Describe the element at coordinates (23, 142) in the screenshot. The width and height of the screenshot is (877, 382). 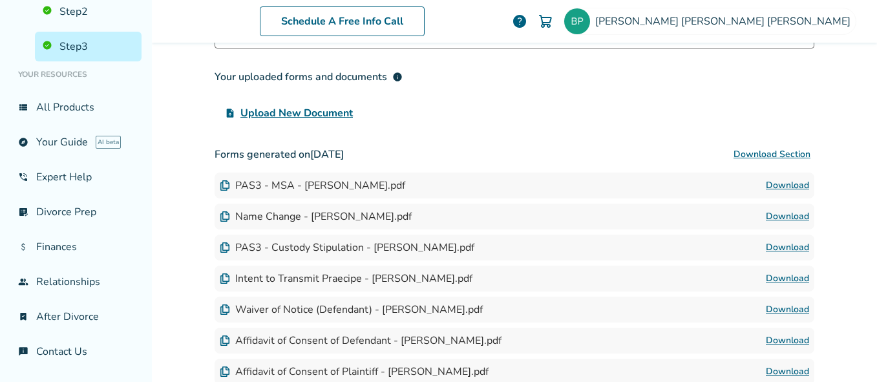
I see `span: explore` at that location.